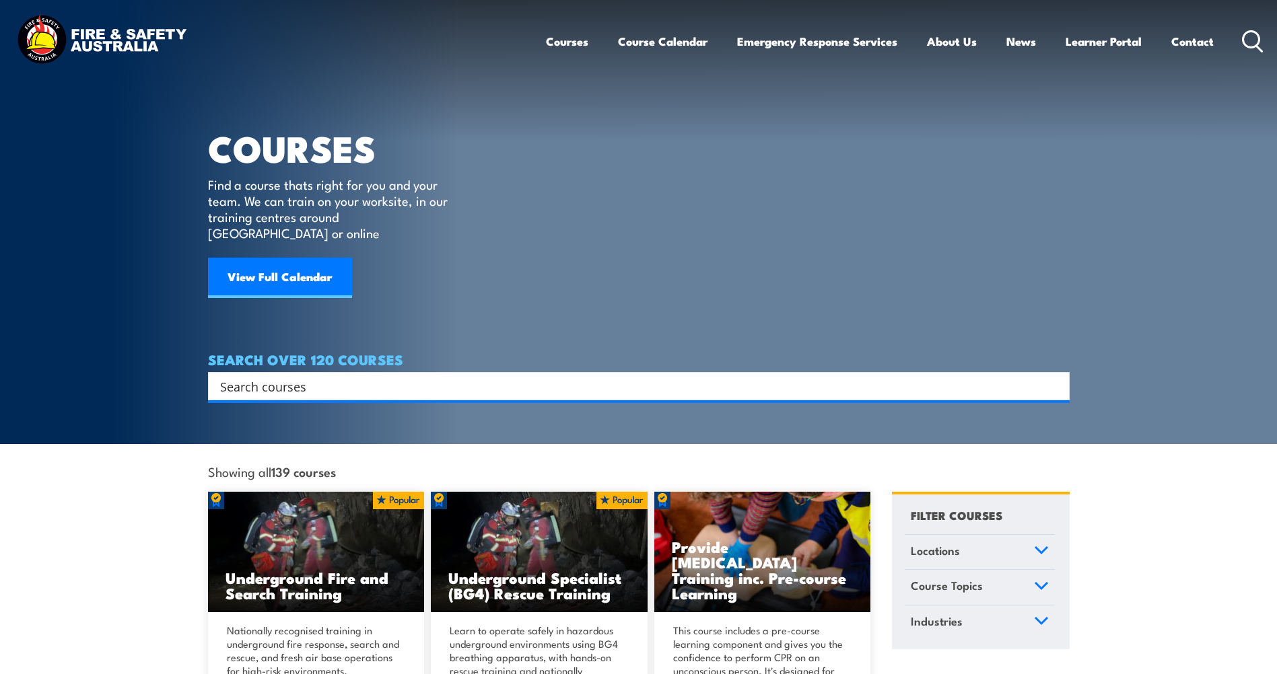  Describe the element at coordinates (952, 41) in the screenshot. I see `a: About Us` at that location.